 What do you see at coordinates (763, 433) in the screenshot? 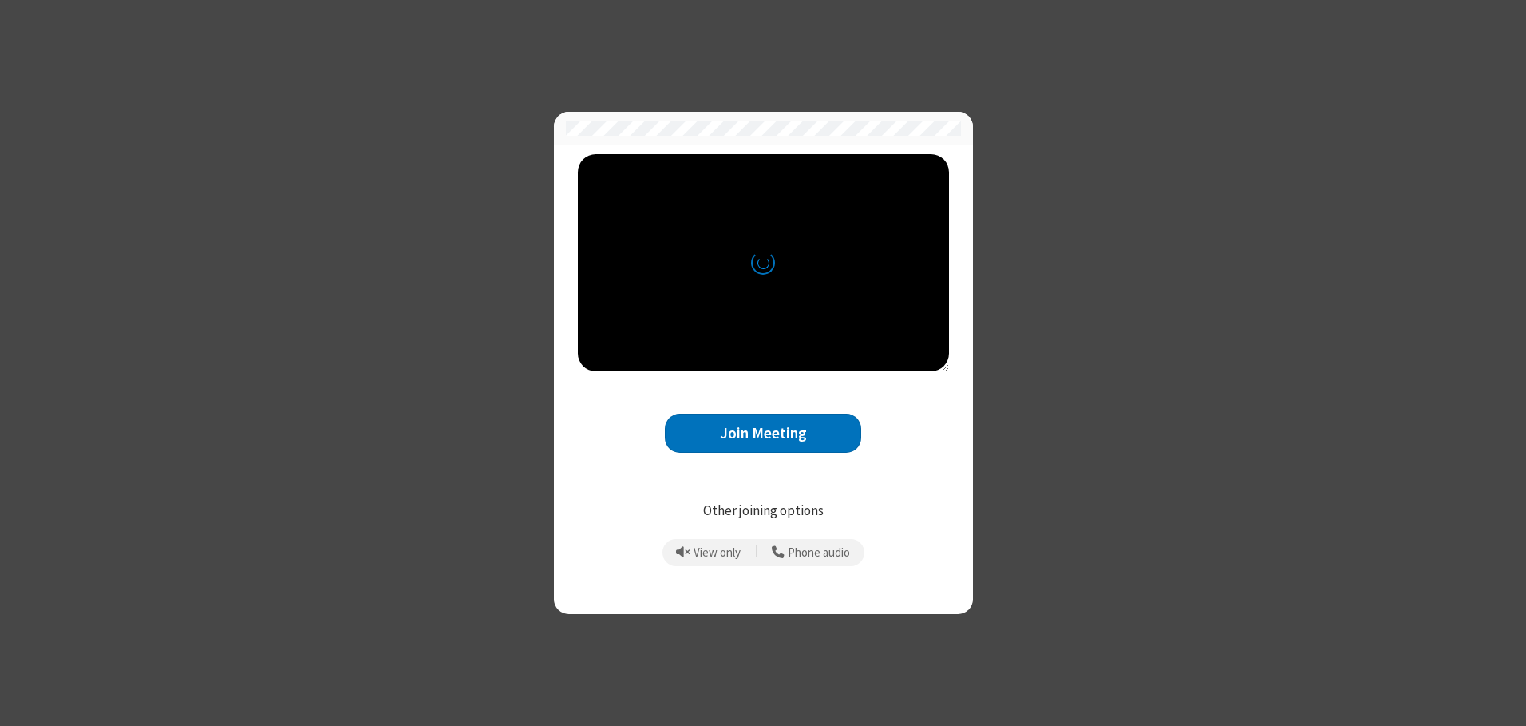
I see `button: Join Meeting` at bounding box center [763, 433].